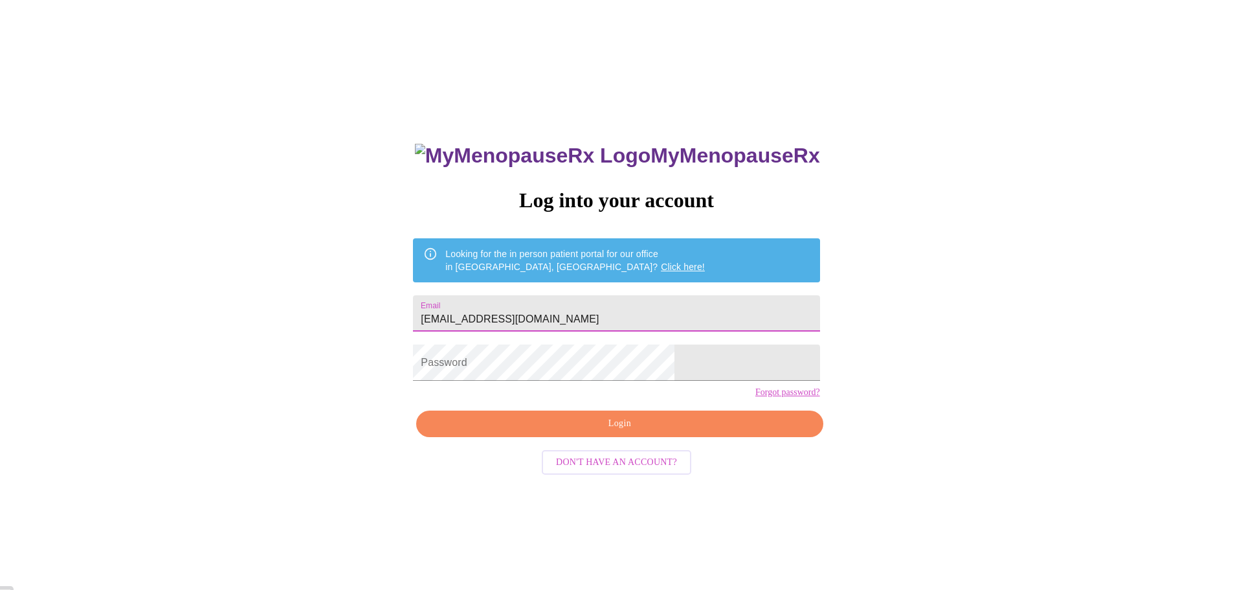 The height and width of the screenshot is (590, 1233). What do you see at coordinates (616, 461) in the screenshot?
I see `a: Don't have an account?` at bounding box center [616, 461].